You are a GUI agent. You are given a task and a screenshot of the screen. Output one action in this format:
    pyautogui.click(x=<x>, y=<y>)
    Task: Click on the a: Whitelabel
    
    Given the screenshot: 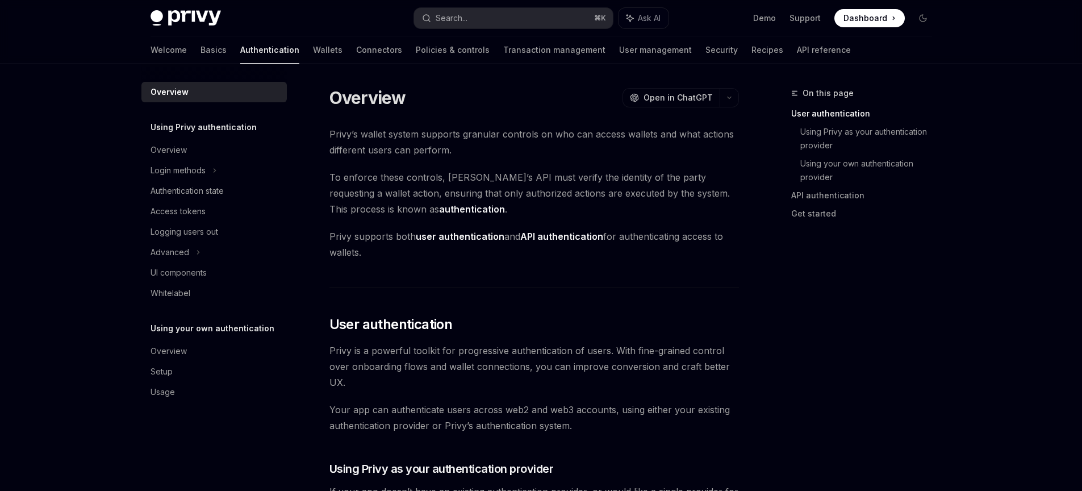 What is the action you would take?
    pyautogui.click(x=214, y=293)
    